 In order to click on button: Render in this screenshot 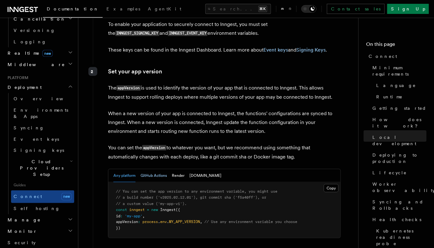, I will do `click(178, 175)`.